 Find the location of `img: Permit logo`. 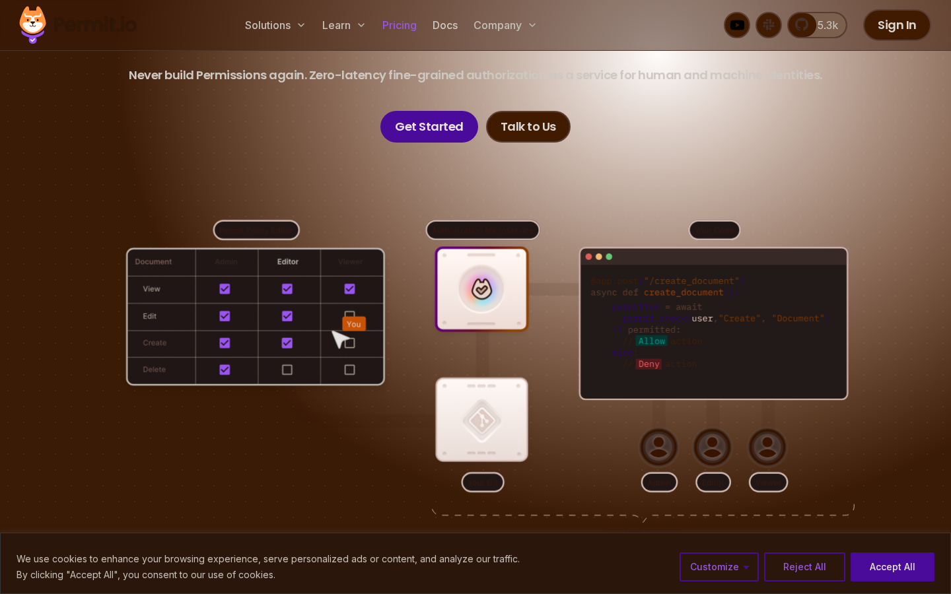

img: Permit logo is located at coordinates (78, 25).